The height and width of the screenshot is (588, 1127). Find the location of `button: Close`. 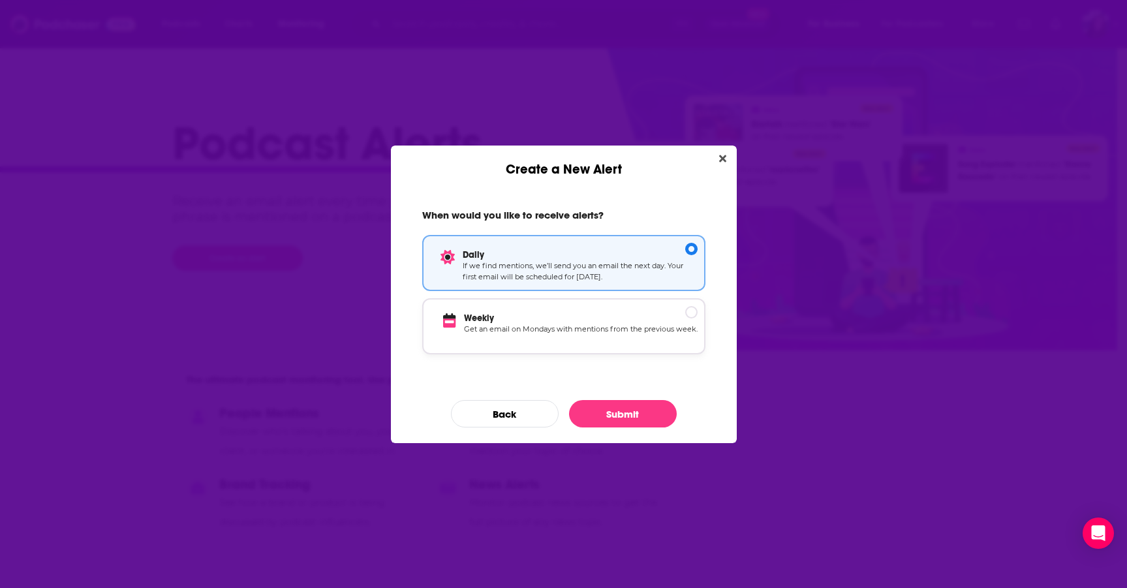

button: Close is located at coordinates (722, 159).